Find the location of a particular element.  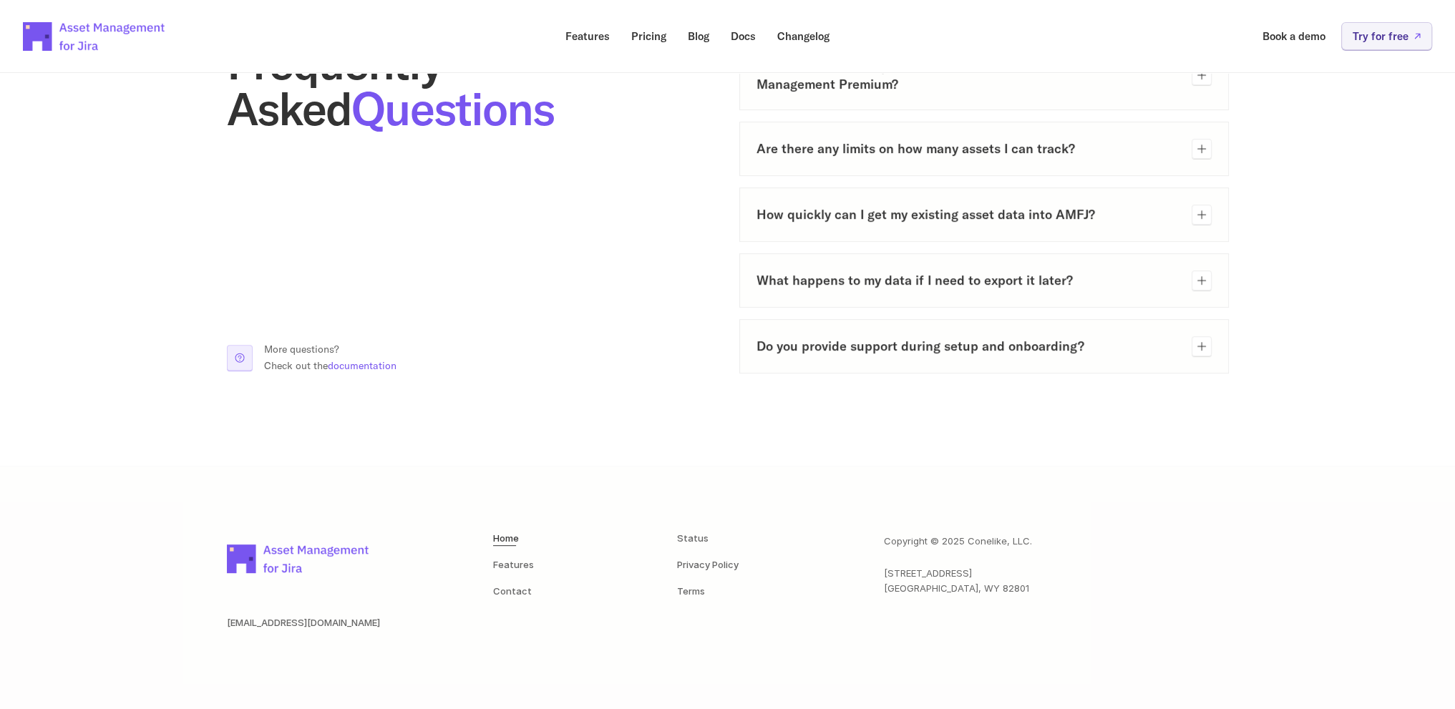

h3: How does AMFJ compare to the built-in Assets feature in Jira Service Management Premium? is located at coordinates (968, 75).